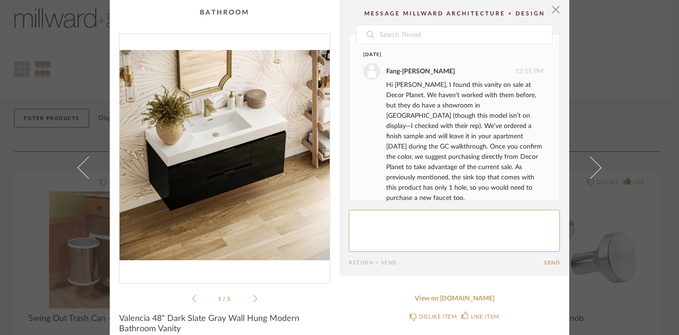  What do you see at coordinates (453, 71) in the screenshot?
I see `div: 12:55 PM` at bounding box center [453, 71].